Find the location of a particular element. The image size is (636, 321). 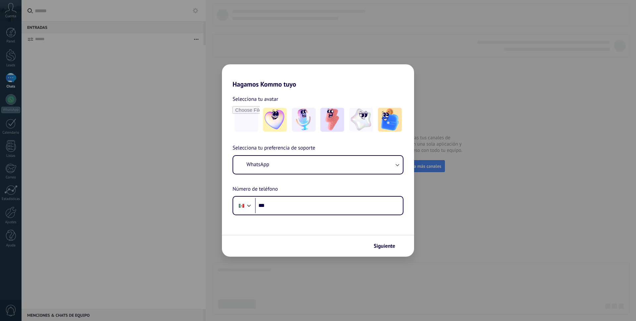

img: -2.jpeg is located at coordinates (304, 120).